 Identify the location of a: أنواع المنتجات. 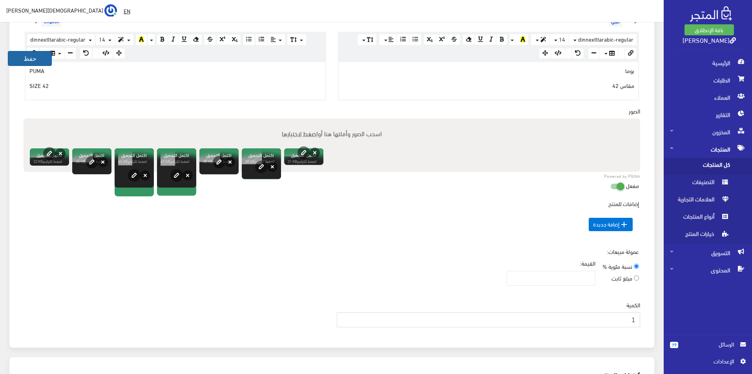
(707, 218).